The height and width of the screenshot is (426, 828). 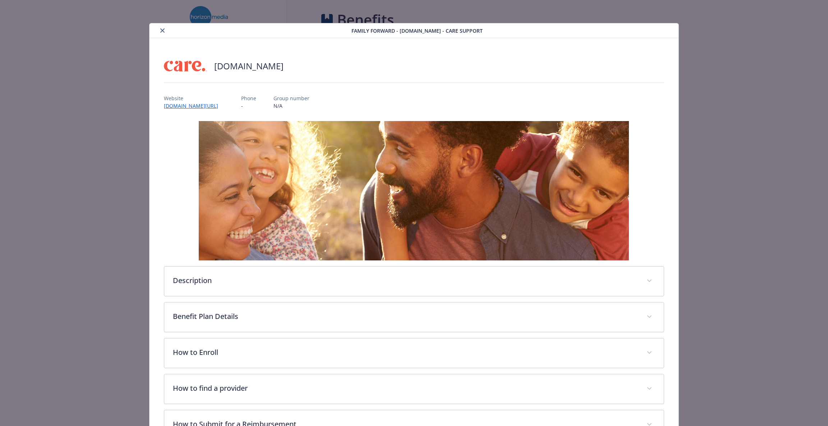 What do you see at coordinates (162, 31) in the screenshot?
I see `button: close` at bounding box center [162, 31].